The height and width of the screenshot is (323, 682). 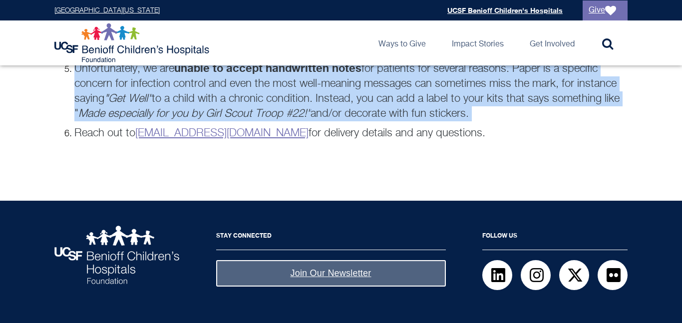 I want to click on em: "Get Well", so click(x=128, y=99).